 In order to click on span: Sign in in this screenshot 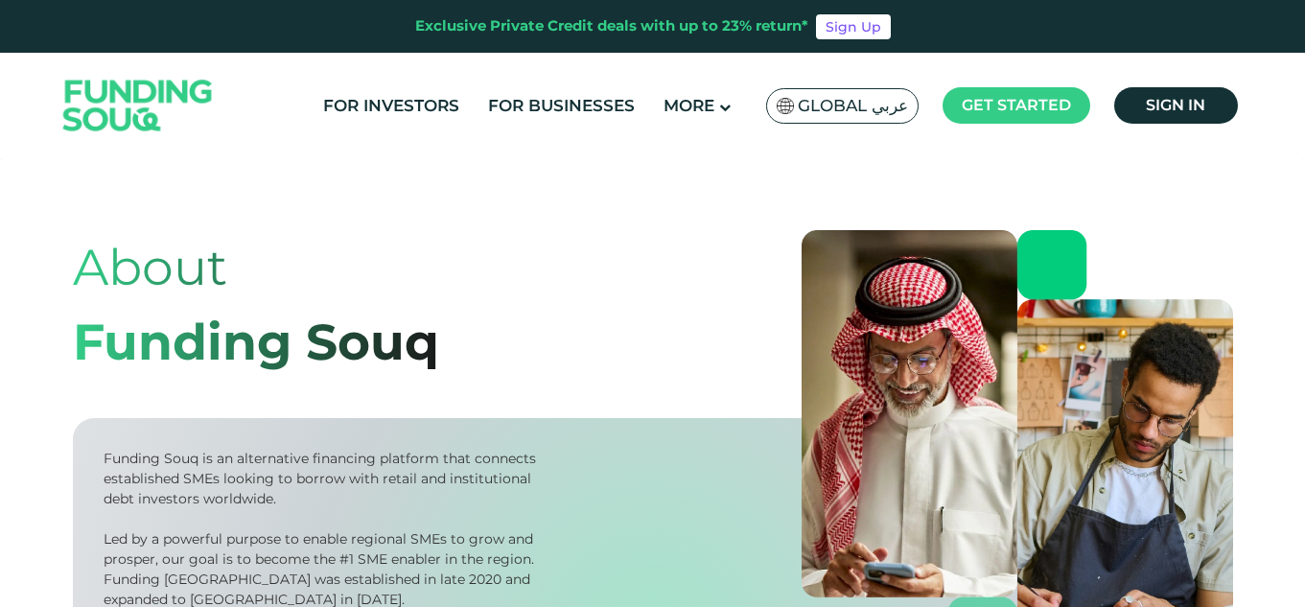, I will do `click(1175, 105)`.